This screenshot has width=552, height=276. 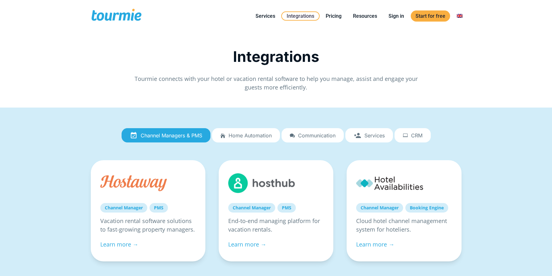 What do you see at coordinates (317, 135) in the screenshot?
I see `span: Communication` at bounding box center [317, 135].